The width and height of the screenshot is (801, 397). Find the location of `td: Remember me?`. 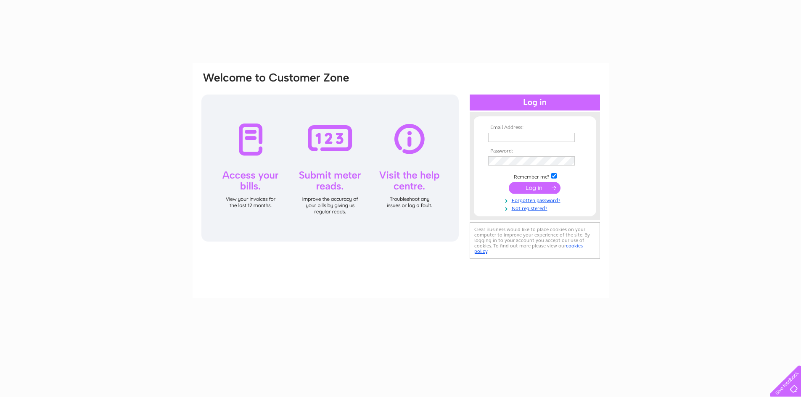

td: Remember me? is located at coordinates (535, 176).